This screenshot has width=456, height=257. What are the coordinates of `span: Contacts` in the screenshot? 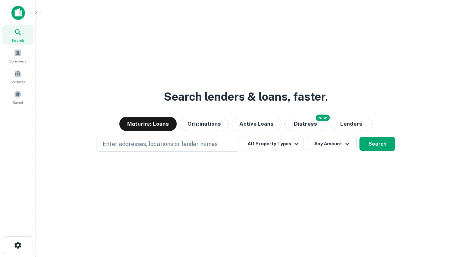 It's located at (18, 82).